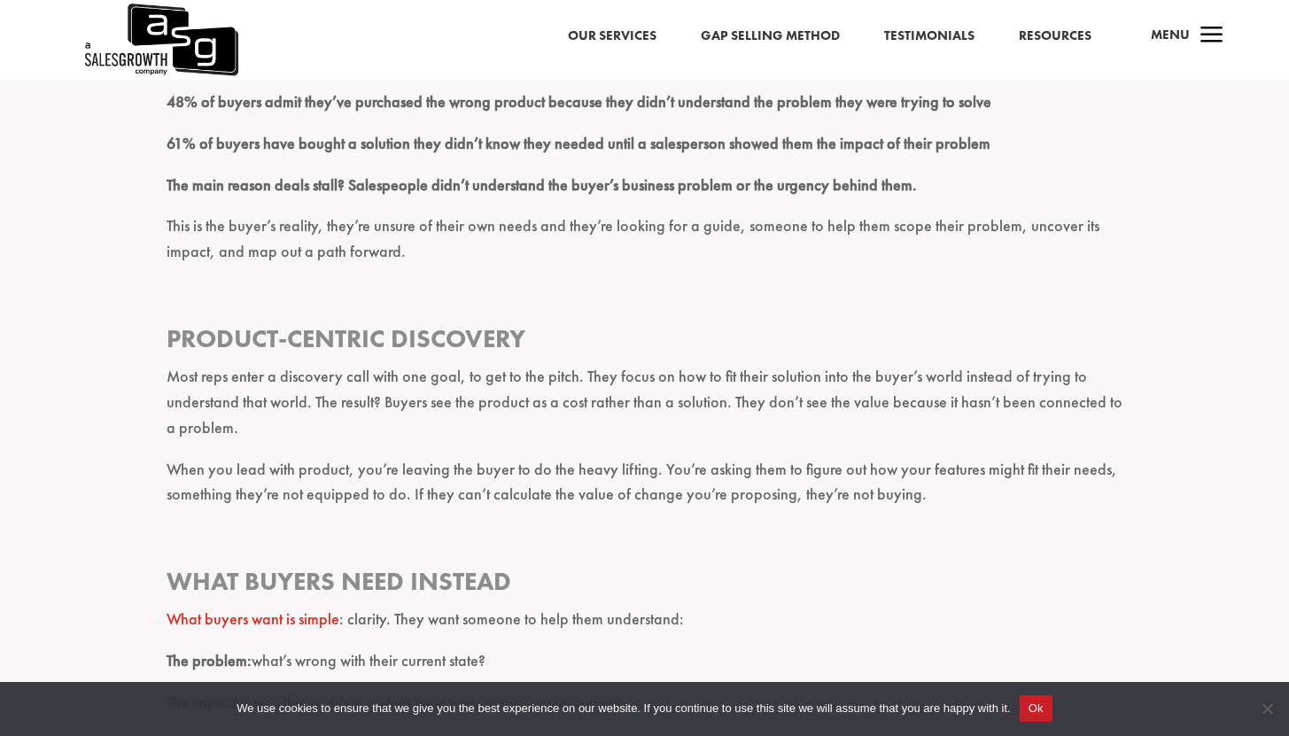 The width and height of the screenshot is (1289, 736). I want to click on span: No, so click(1267, 709).